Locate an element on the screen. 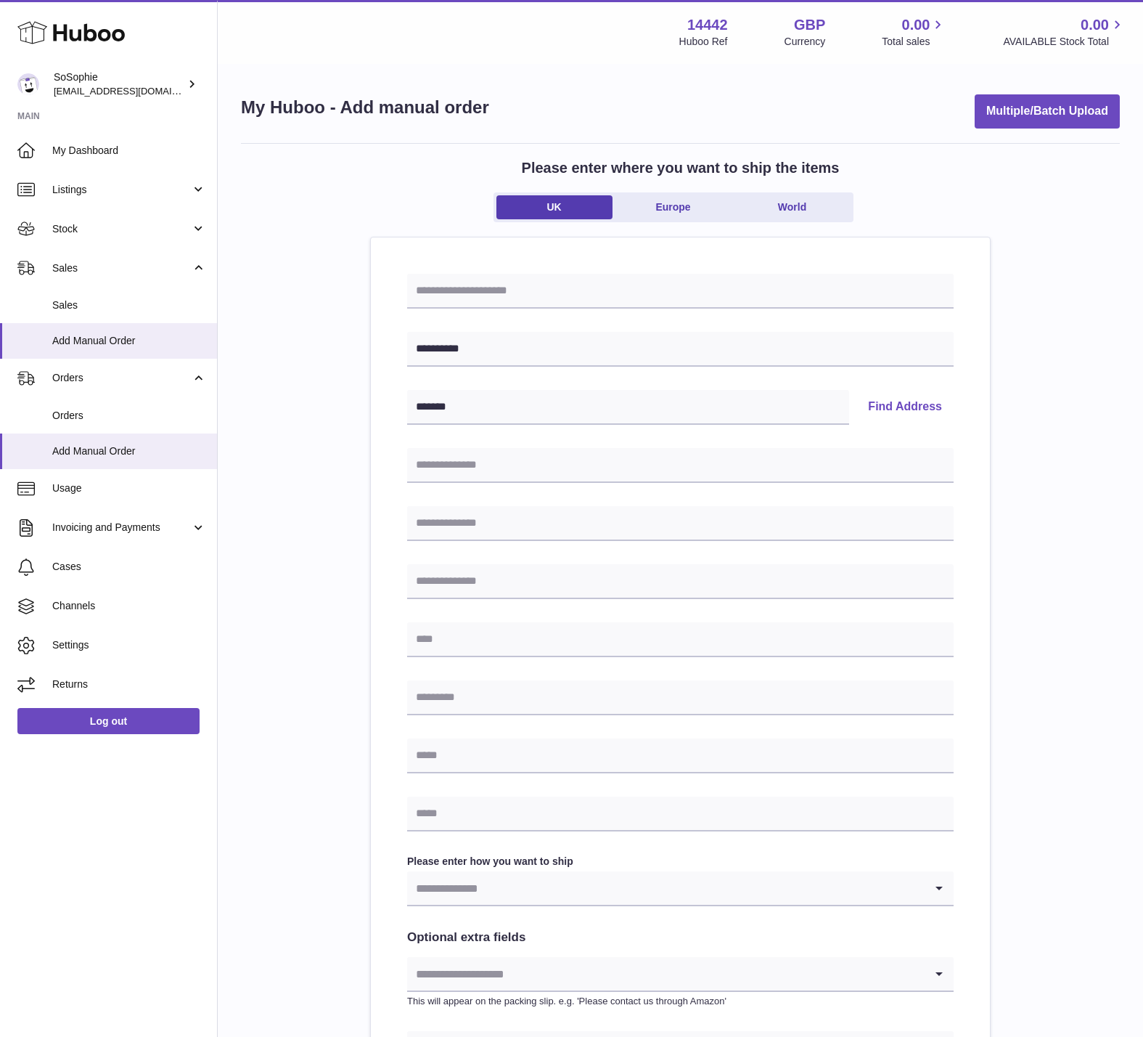 Image resolution: width=1143 pixels, height=1037 pixels. div: Currency is located at coordinates (805, 41).